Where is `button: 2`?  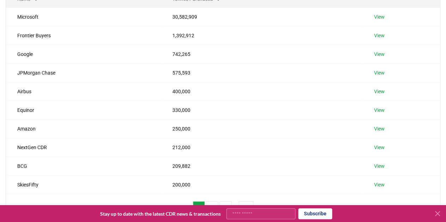 button: 2 is located at coordinates (212, 209).